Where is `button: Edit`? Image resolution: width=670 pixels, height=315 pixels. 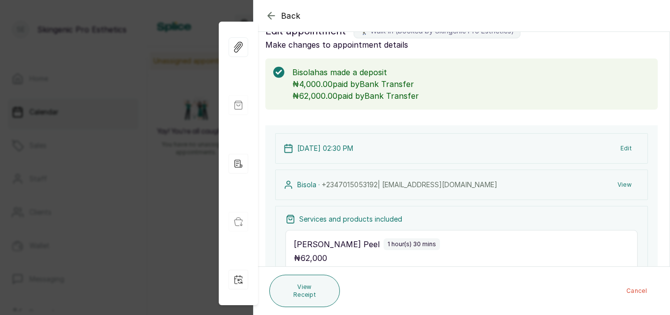
button: Edit is located at coordinates (626, 148).